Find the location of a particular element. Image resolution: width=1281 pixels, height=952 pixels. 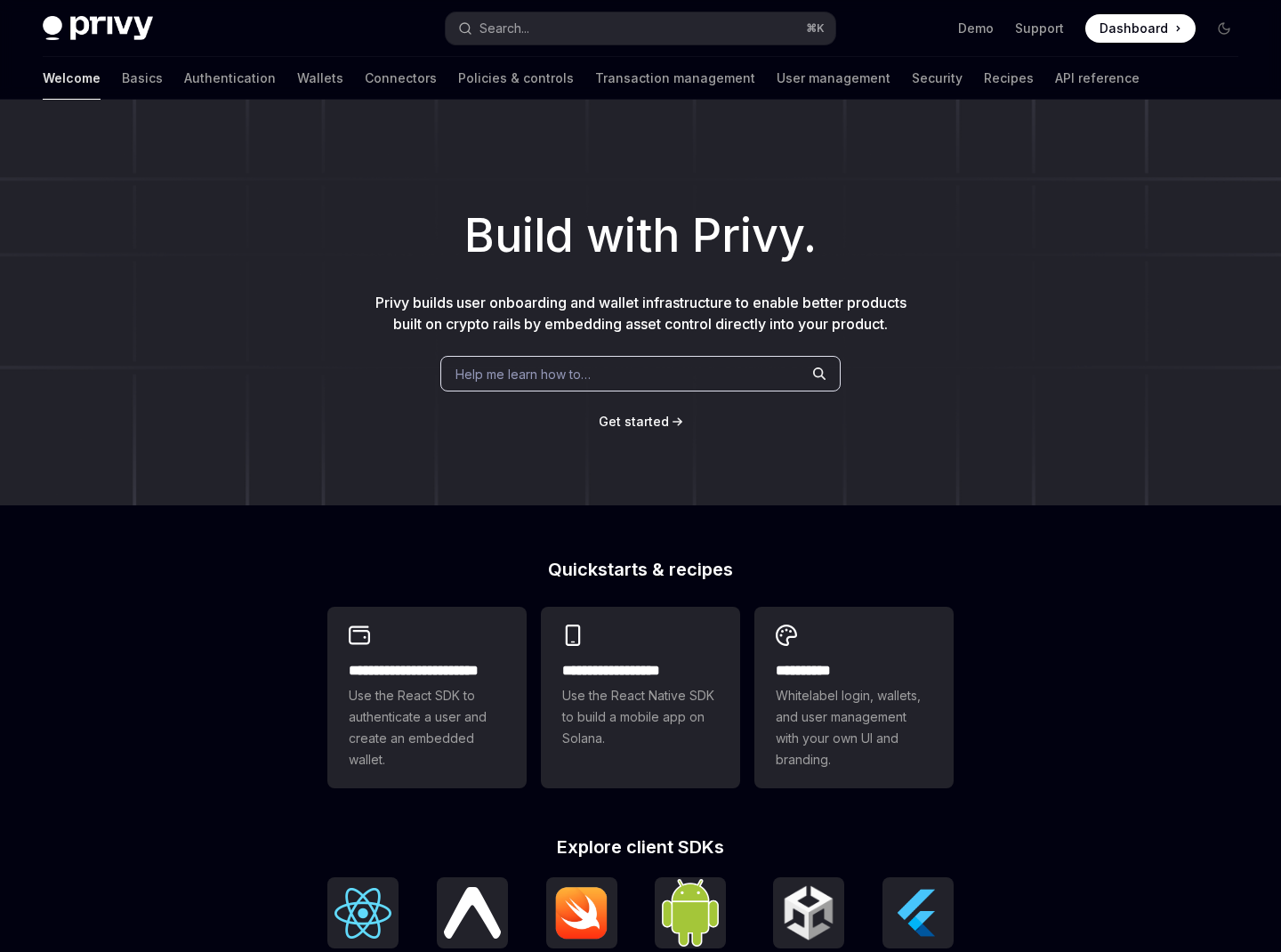

a: Welcome is located at coordinates (71, 78).